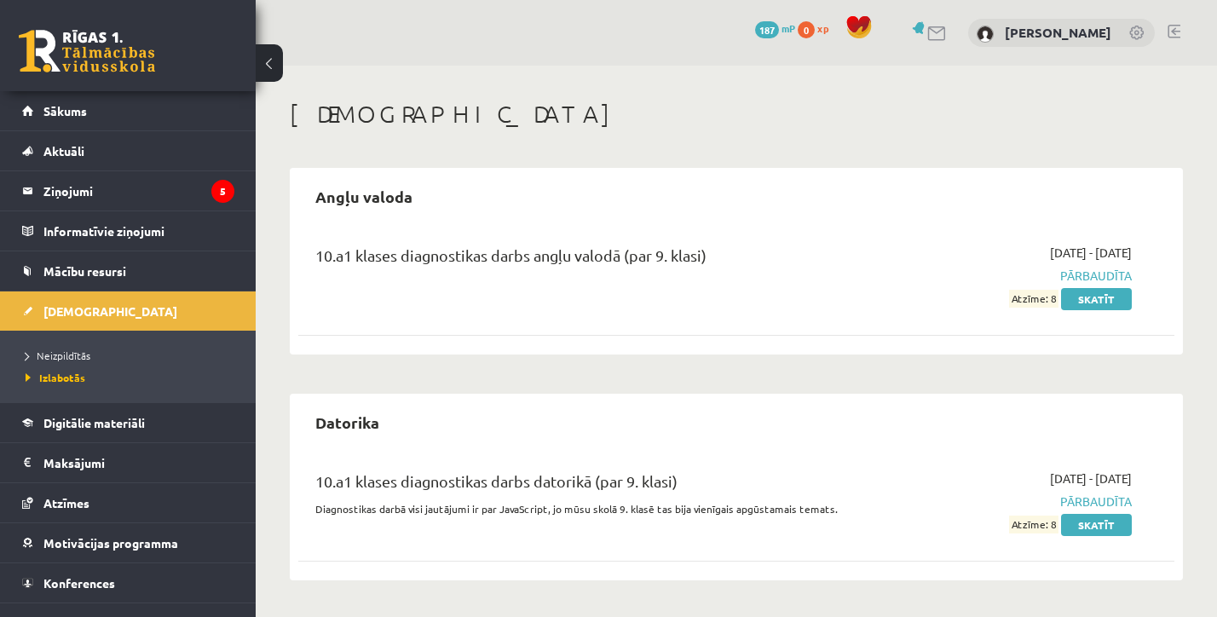 The height and width of the screenshot is (617, 1217). I want to click on span: 187, so click(767, 30).